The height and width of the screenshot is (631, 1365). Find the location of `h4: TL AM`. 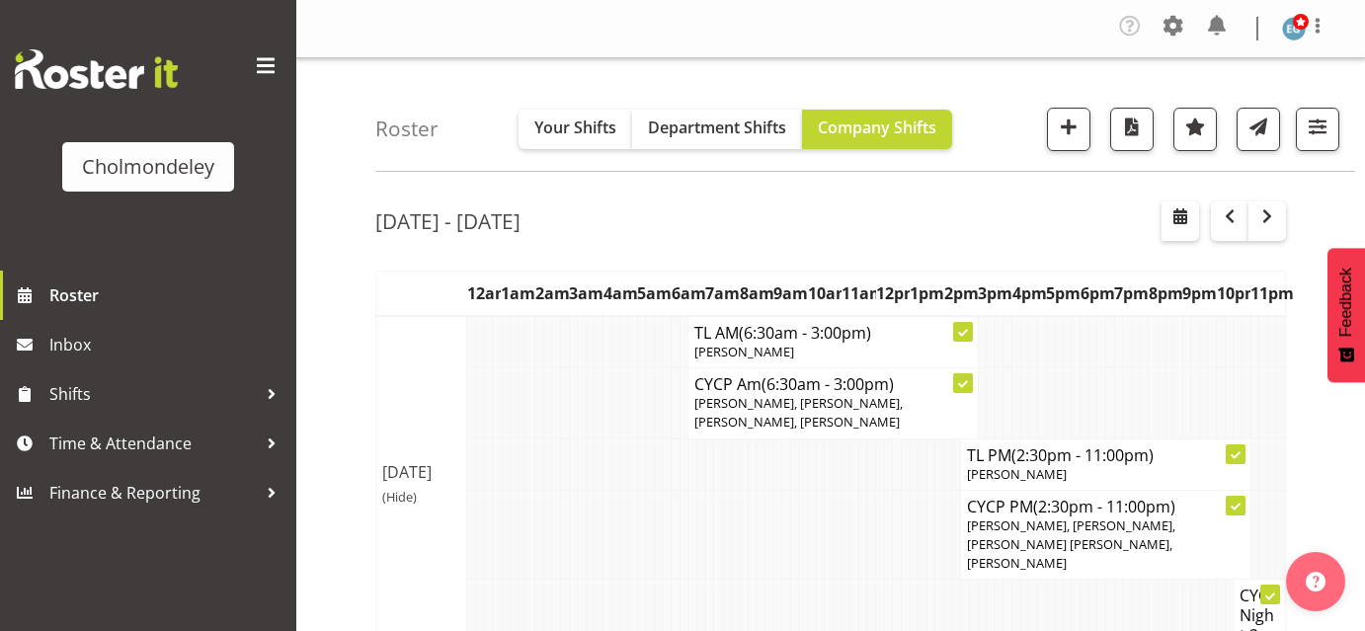

h4: TL AM is located at coordinates (833, 333).